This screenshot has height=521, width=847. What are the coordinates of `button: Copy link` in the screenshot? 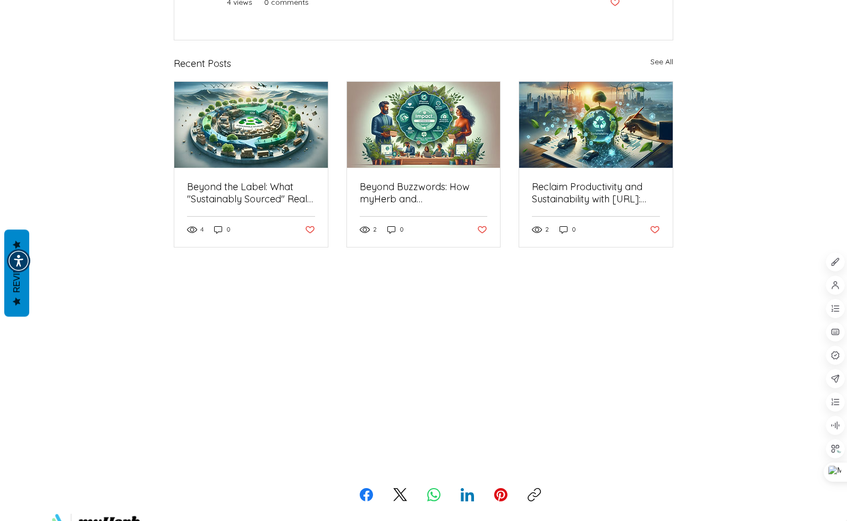 It's located at (534, 495).